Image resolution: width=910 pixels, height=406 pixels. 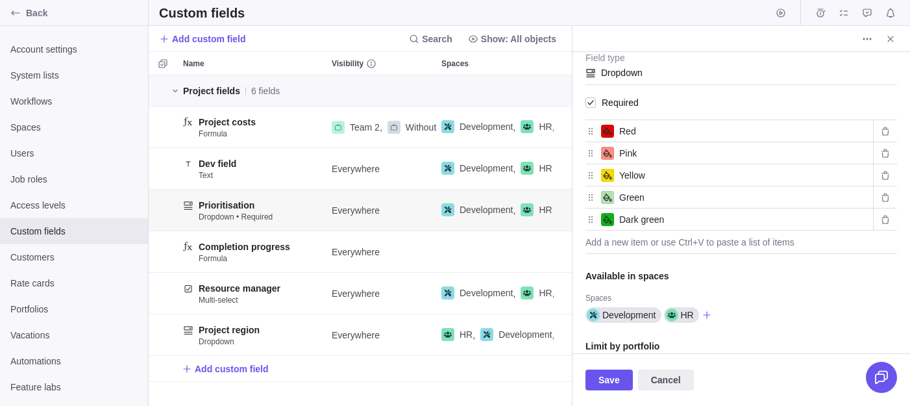 I want to click on span: Without portfolio, so click(x=438, y=127).